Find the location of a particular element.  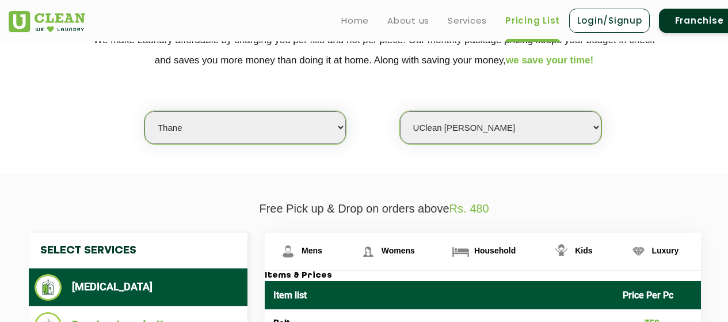

span: Mens is located at coordinates (312, 250).